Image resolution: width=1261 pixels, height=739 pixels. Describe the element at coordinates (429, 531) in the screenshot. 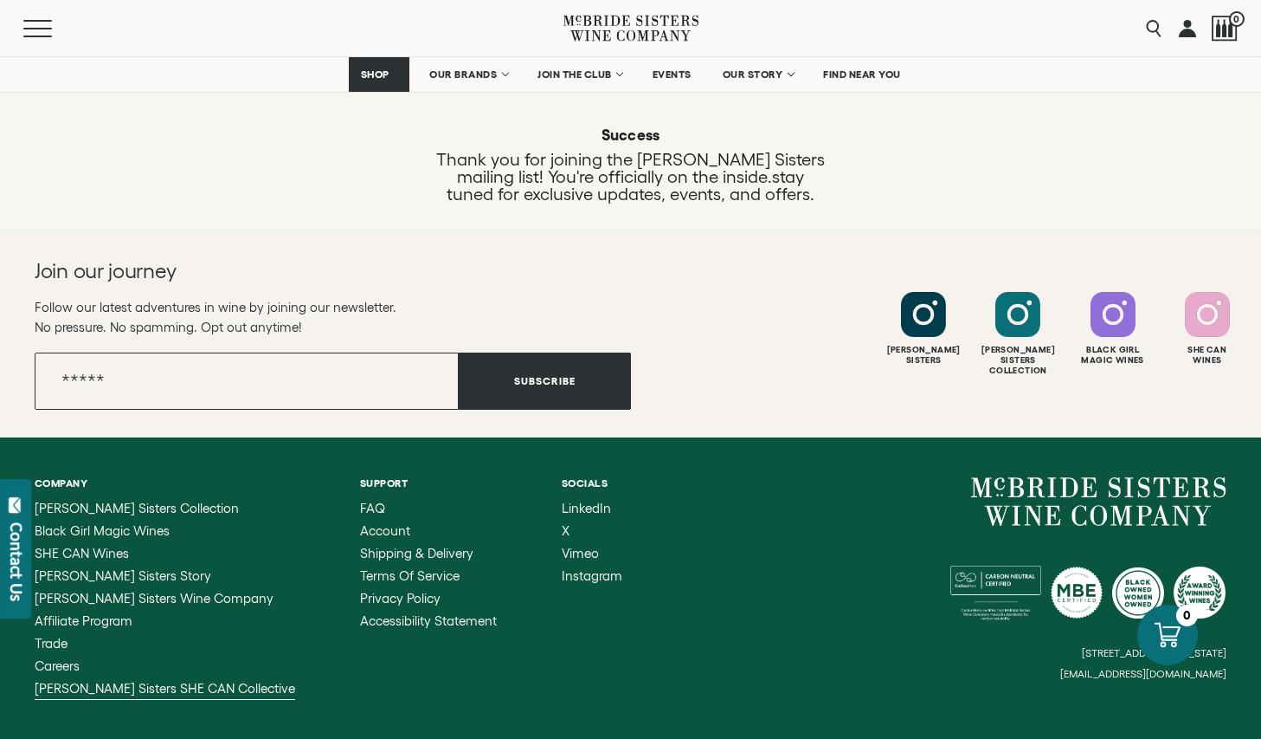

I see `a: Account` at that location.